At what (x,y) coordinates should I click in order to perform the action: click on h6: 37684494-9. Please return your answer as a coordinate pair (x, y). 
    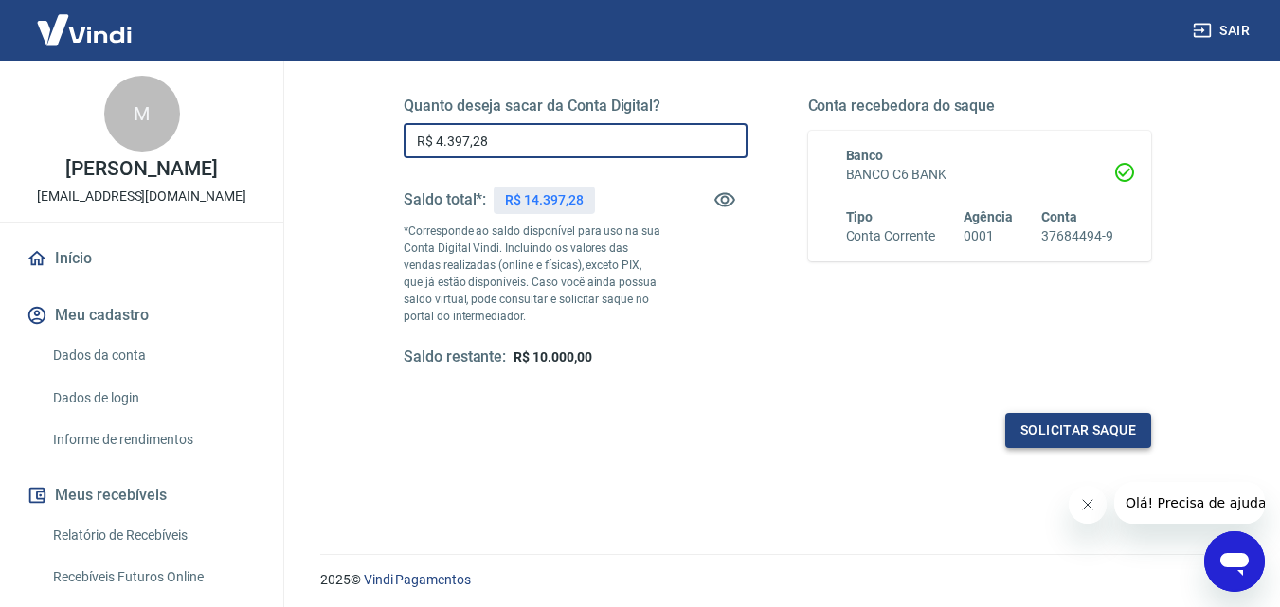
    Looking at the image, I should click on (1077, 236).